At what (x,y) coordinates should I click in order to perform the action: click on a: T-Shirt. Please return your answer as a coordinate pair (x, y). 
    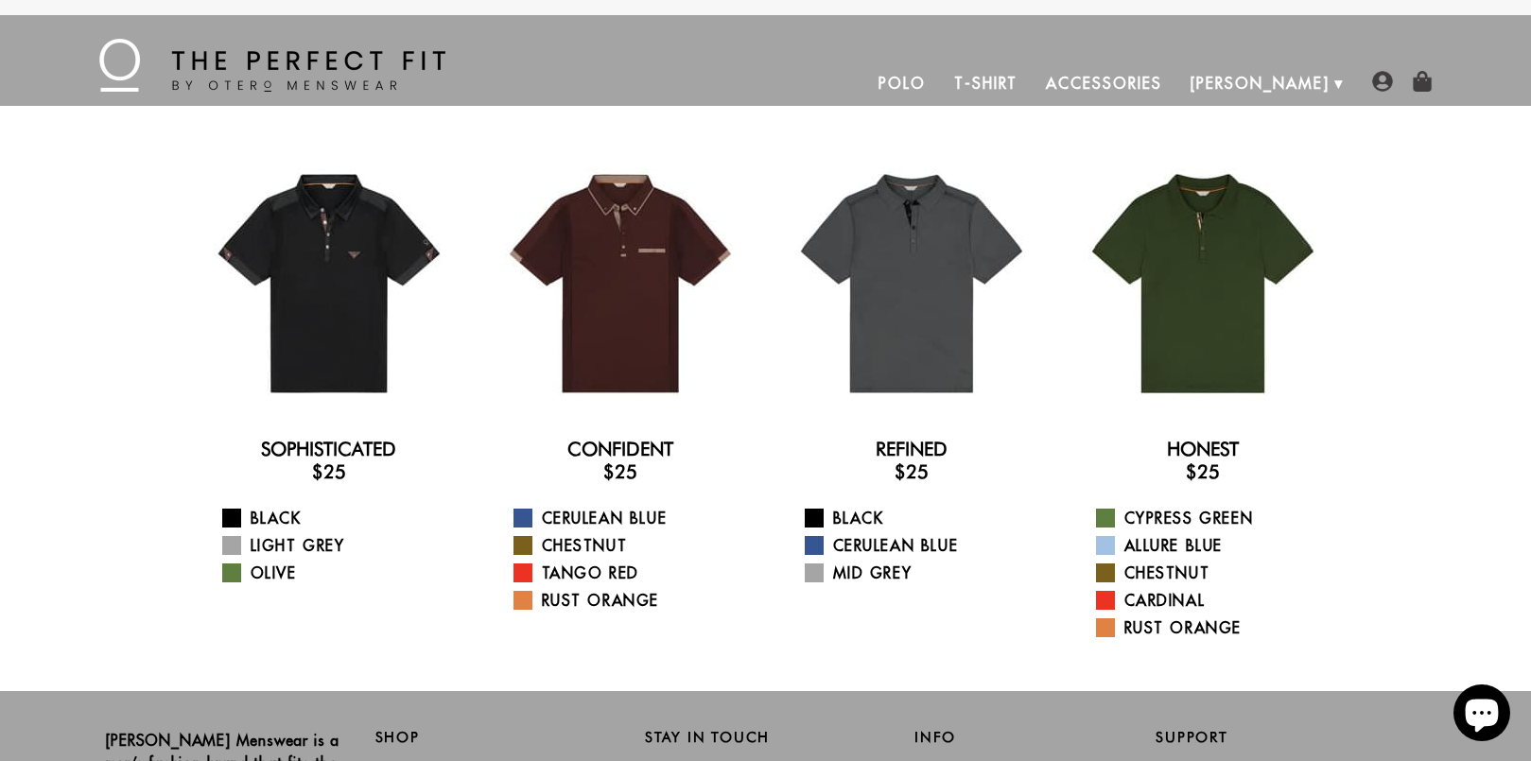
    Looking at the image, I should click on (985, 83).